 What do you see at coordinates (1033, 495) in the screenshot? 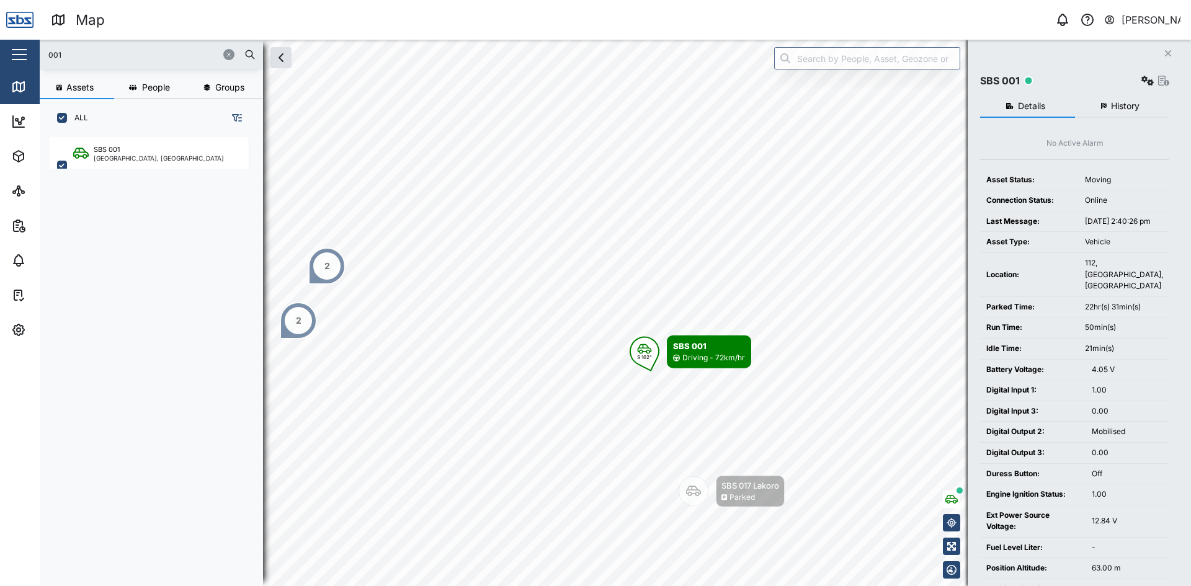
I see `div: Engine Ignition Status:` at bounding box center [1033, 495].